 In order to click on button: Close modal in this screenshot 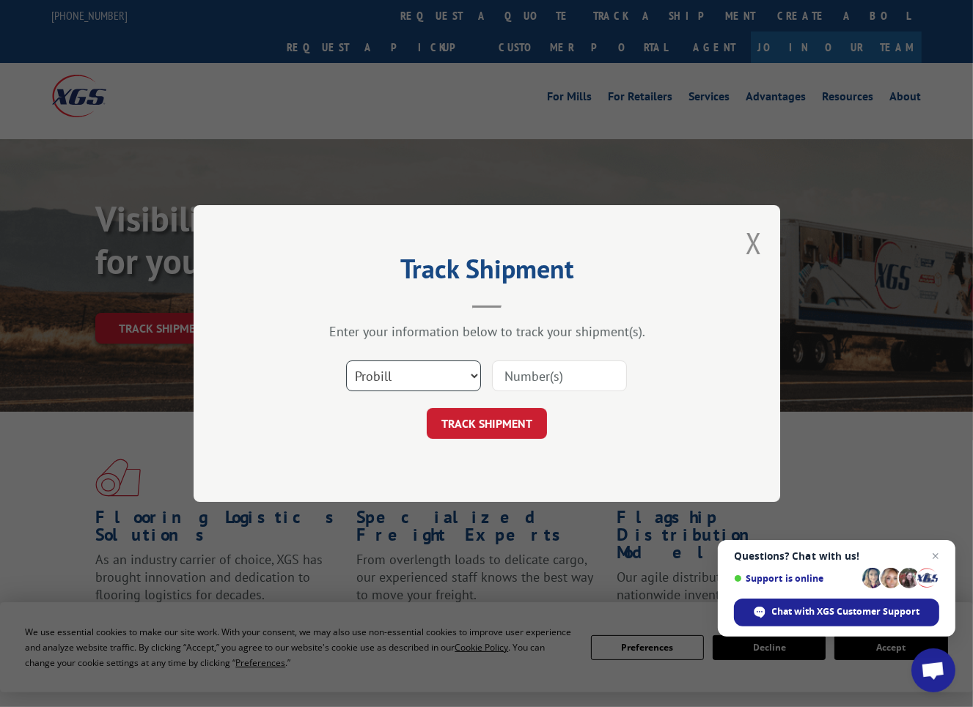, I will do `click(754, 243)`.